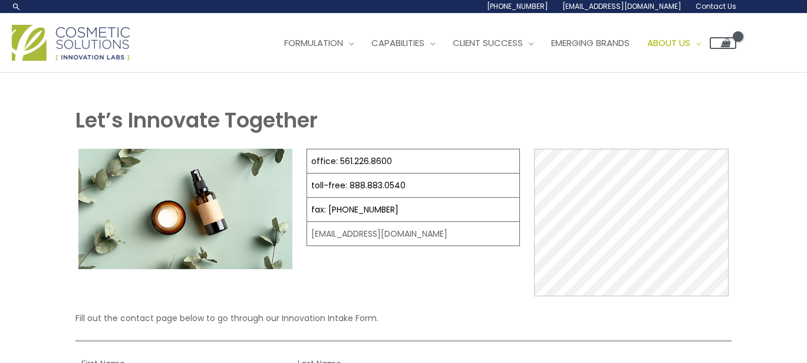 This screenshot has height=363, width=807. I want to click on span: About Us, so click(669, 42).